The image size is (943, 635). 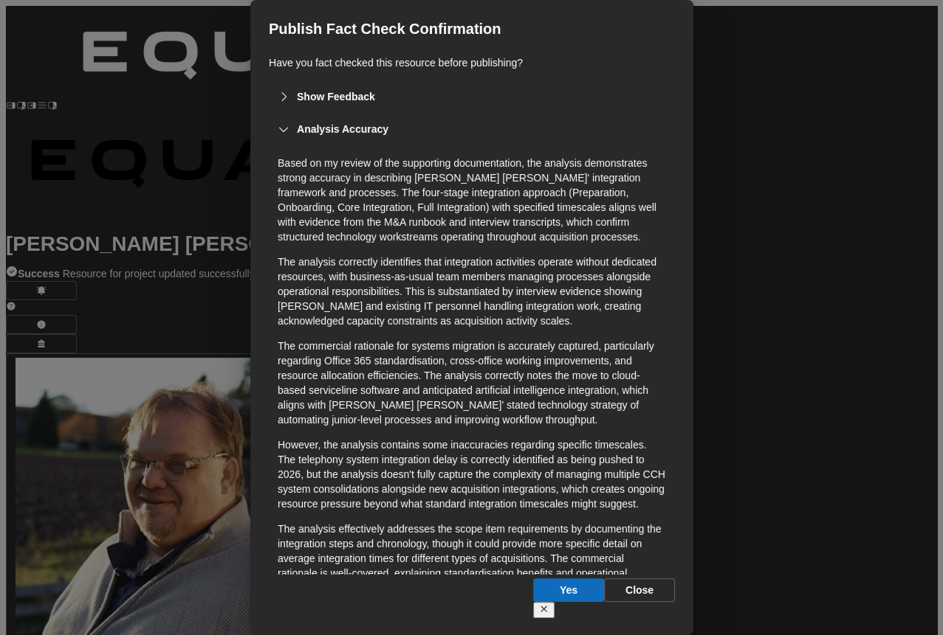 What do you see at coordinates (472, 475) in the screenshot?
I see `p: However, the analysis contains some inaccuracies regarding specific timescales. The telephony sys...` at bounding box center [472, 475].